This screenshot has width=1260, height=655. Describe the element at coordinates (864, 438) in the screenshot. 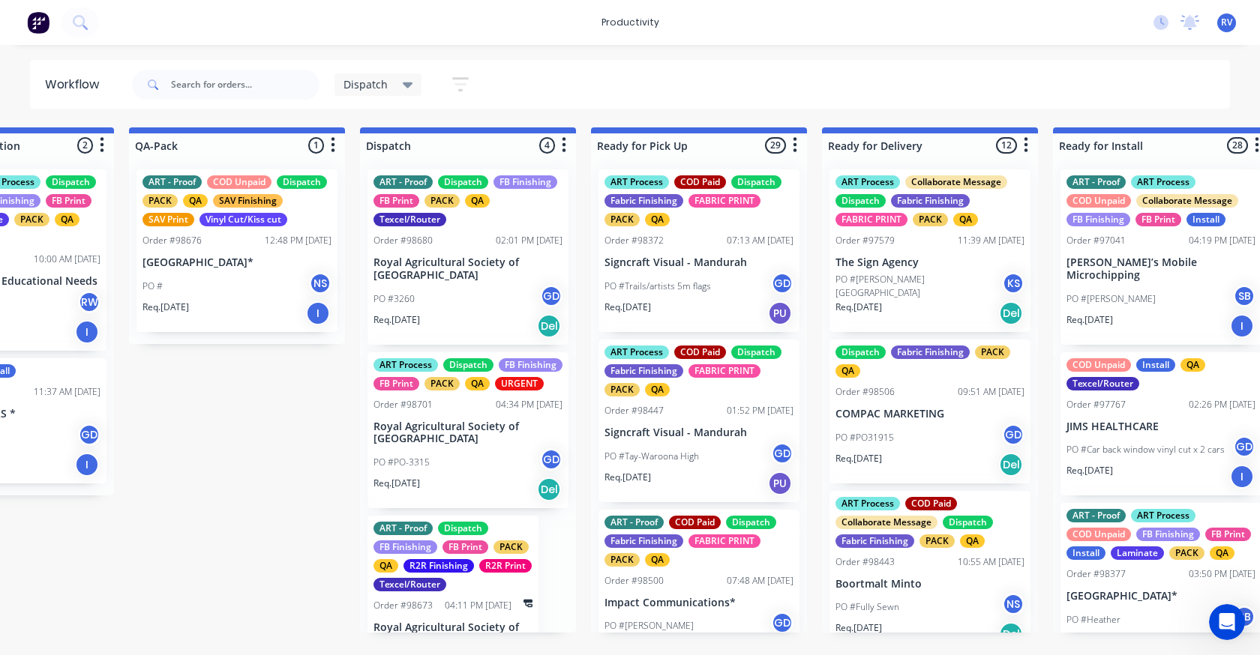

I see `p: PO #PO31915` at that location.